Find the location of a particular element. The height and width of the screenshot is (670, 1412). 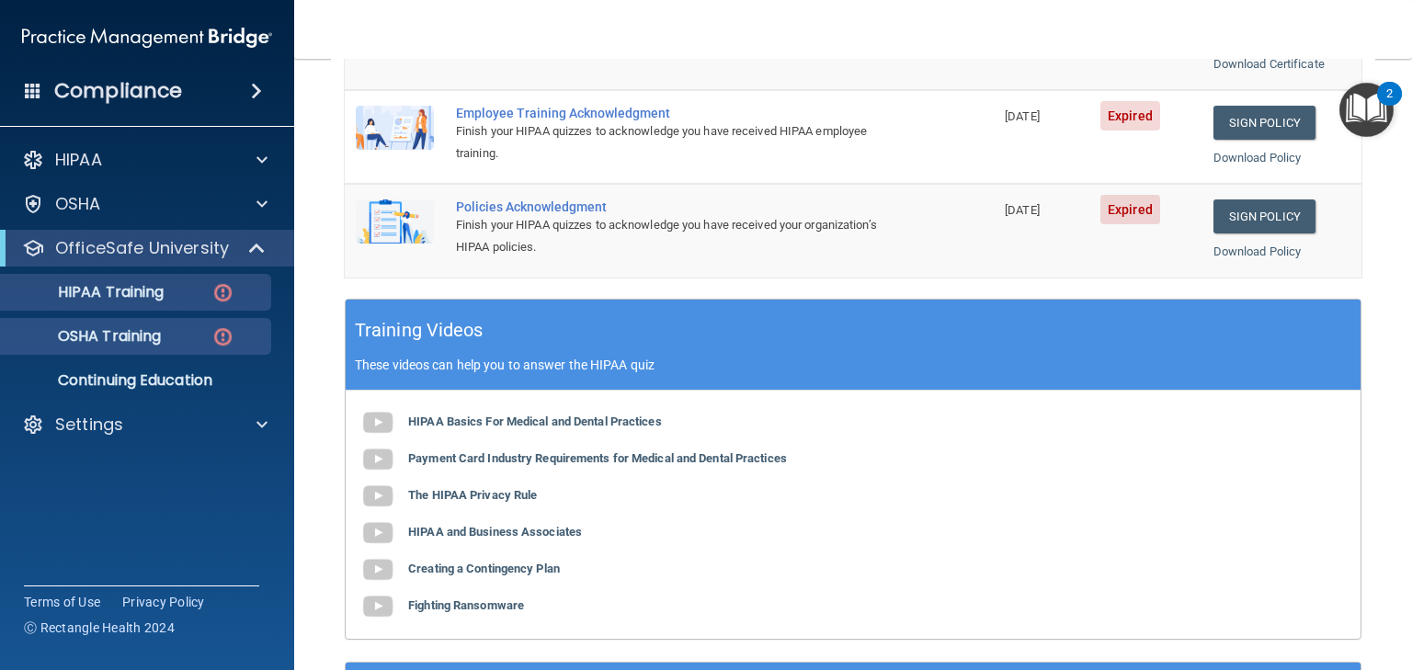

b: HIPAA and Business Associates is located at coordinates (494, 531).